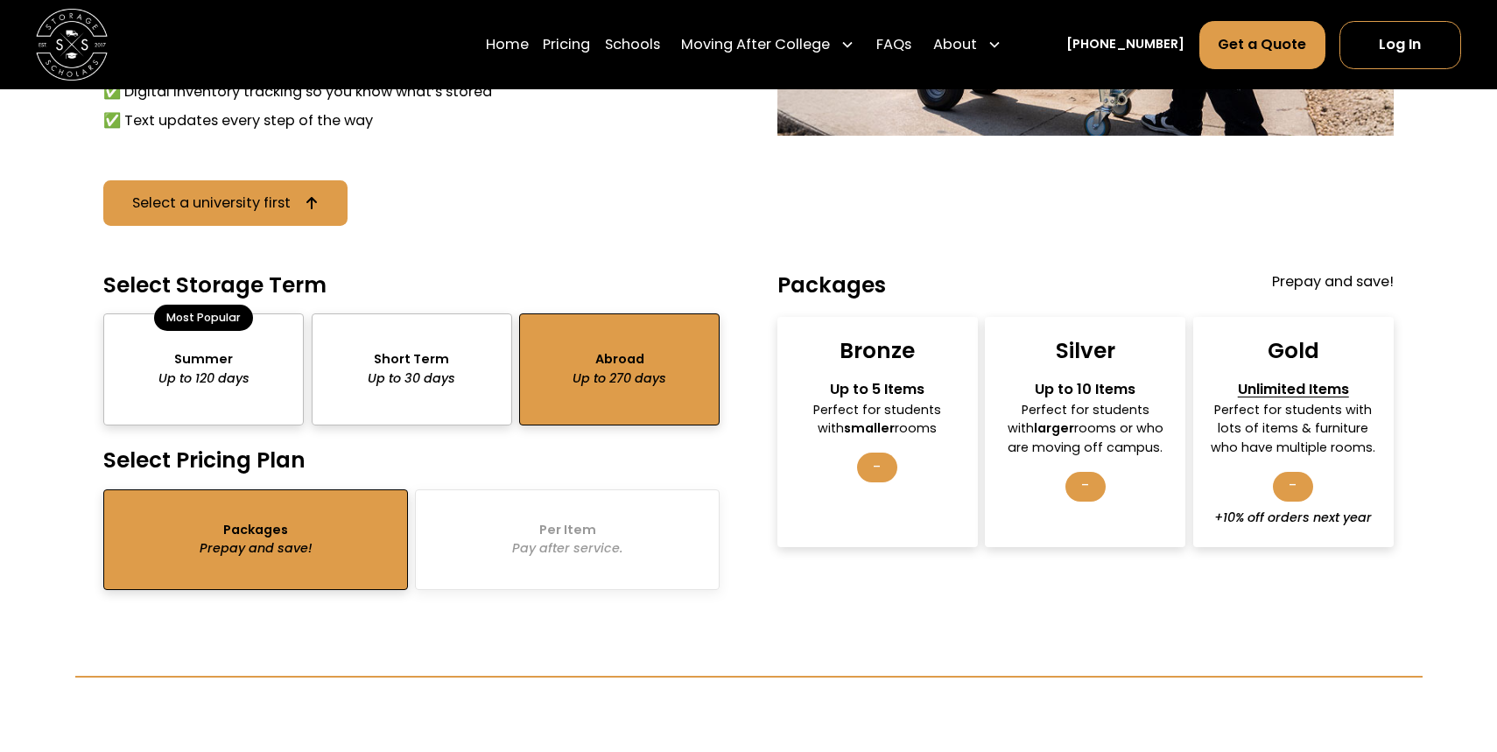 Image resolution: width=1497 pixels, height=752 pixels. Describe the element at coordinates (211, 203) in the screenshot. I see `div: Select a university first` at that location.